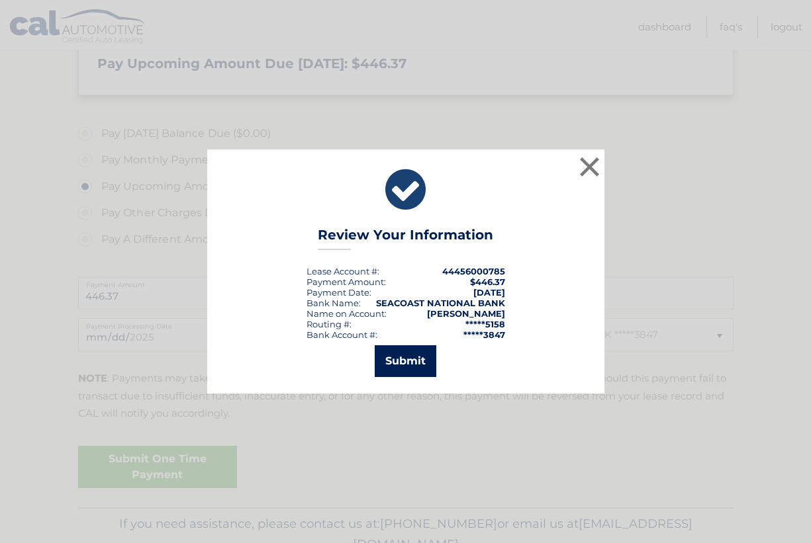 This screenshot has height=543, width=811. Describe the element at coordinates (338, 293) in the screenshot. I see `span: Payment Date` at that location.